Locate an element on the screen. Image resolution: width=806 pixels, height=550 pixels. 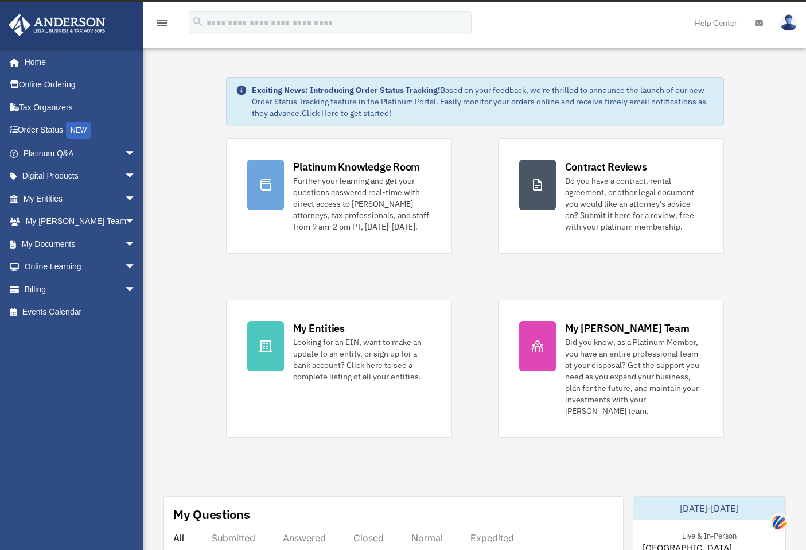
img: Anderson Advisors Platinum Portal is located at coordinates (57, 25).